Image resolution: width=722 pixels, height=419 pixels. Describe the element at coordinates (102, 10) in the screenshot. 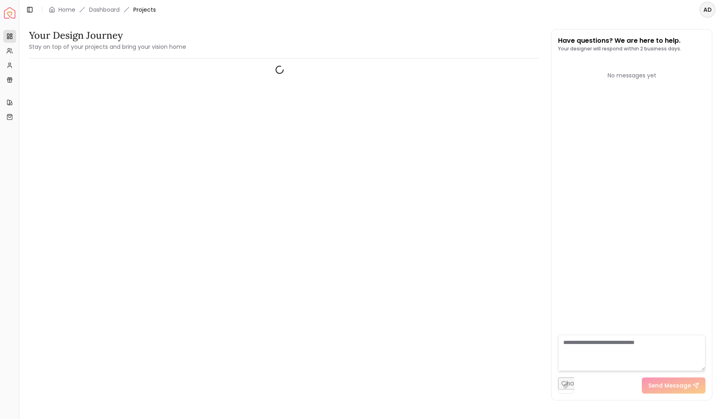

I see `nav: breadcrumb` at that location.